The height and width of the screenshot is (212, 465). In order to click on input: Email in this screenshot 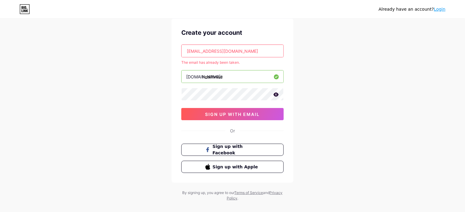, I will do `click(232, 51)`.